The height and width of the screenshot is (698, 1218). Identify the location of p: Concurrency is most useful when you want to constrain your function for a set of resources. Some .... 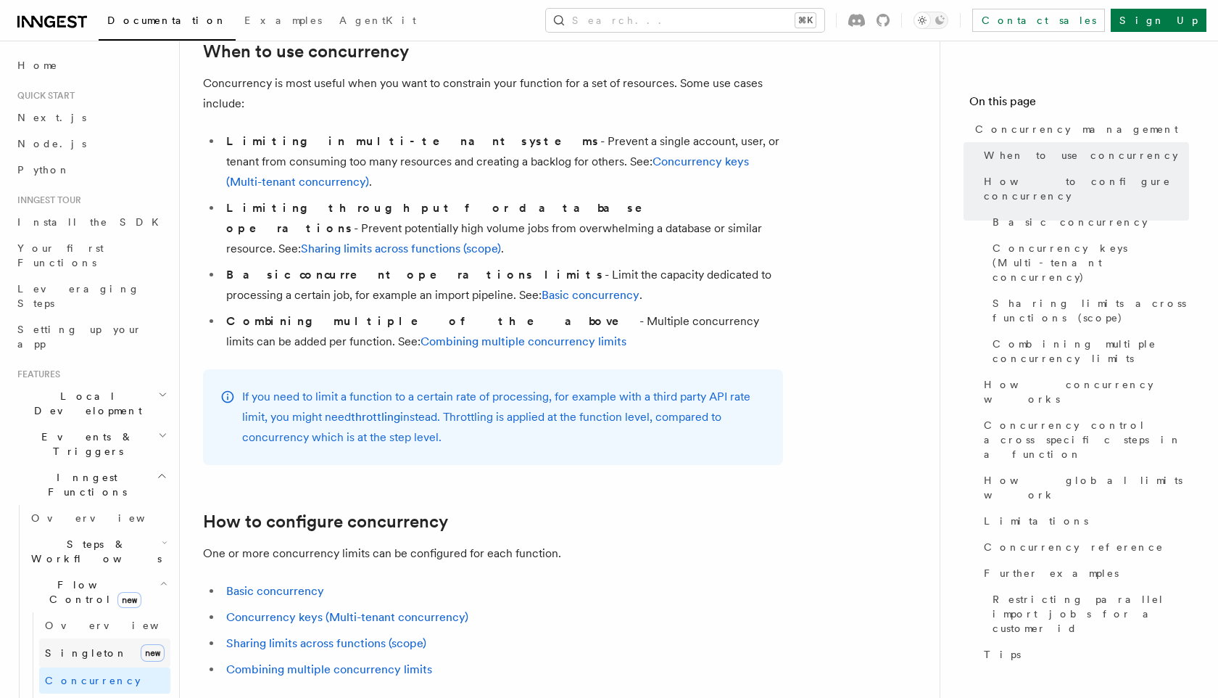
(493, 94).